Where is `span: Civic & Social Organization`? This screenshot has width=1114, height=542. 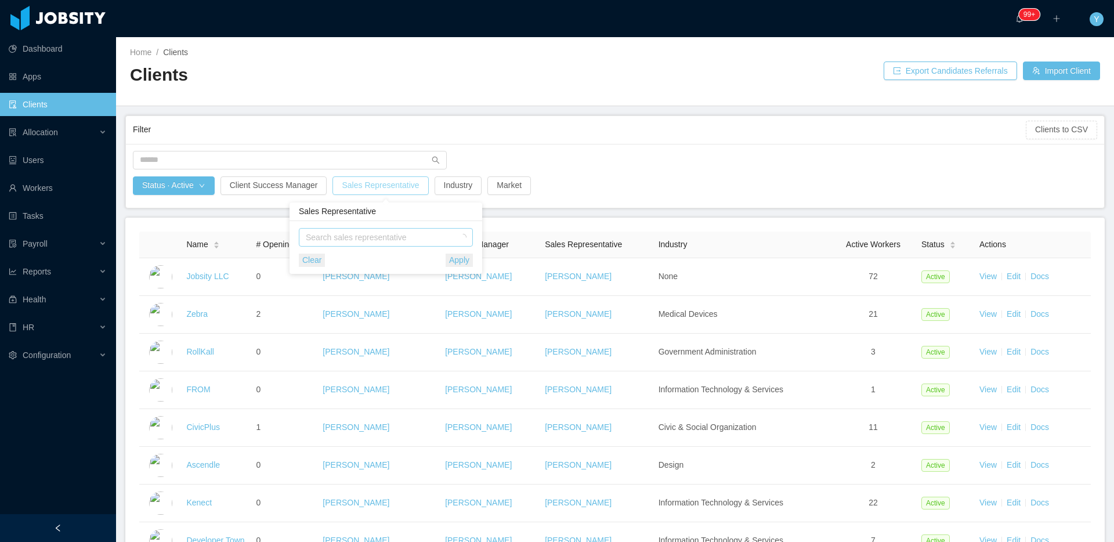 span: Civic & Social Organization is located at coordinates (707, 427).